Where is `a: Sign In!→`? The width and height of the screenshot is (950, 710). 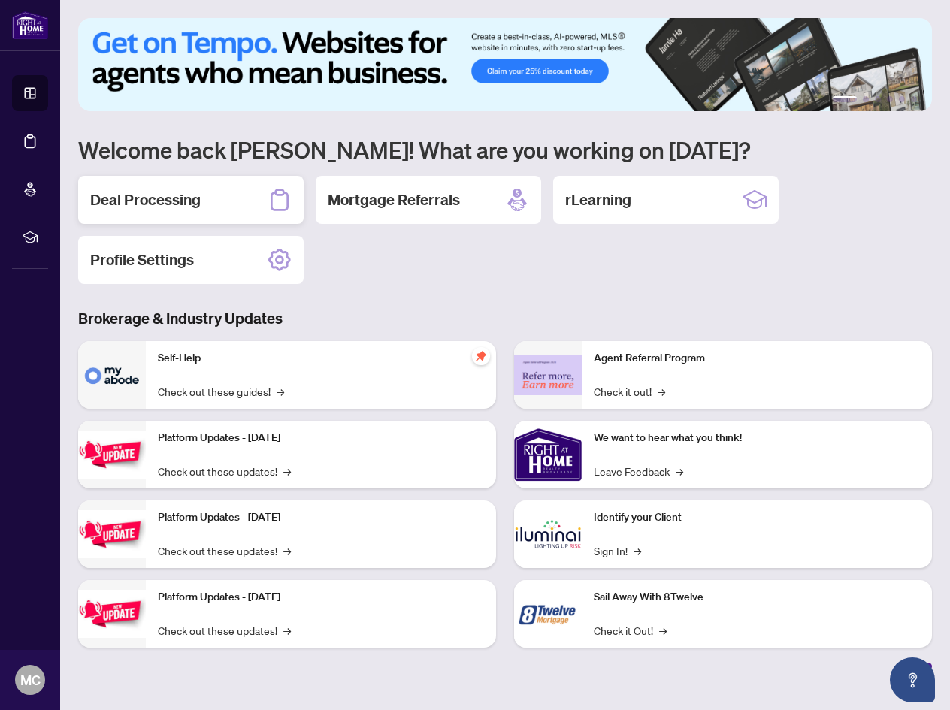
a: Sign In!→ is located at coordinates (617, 551).